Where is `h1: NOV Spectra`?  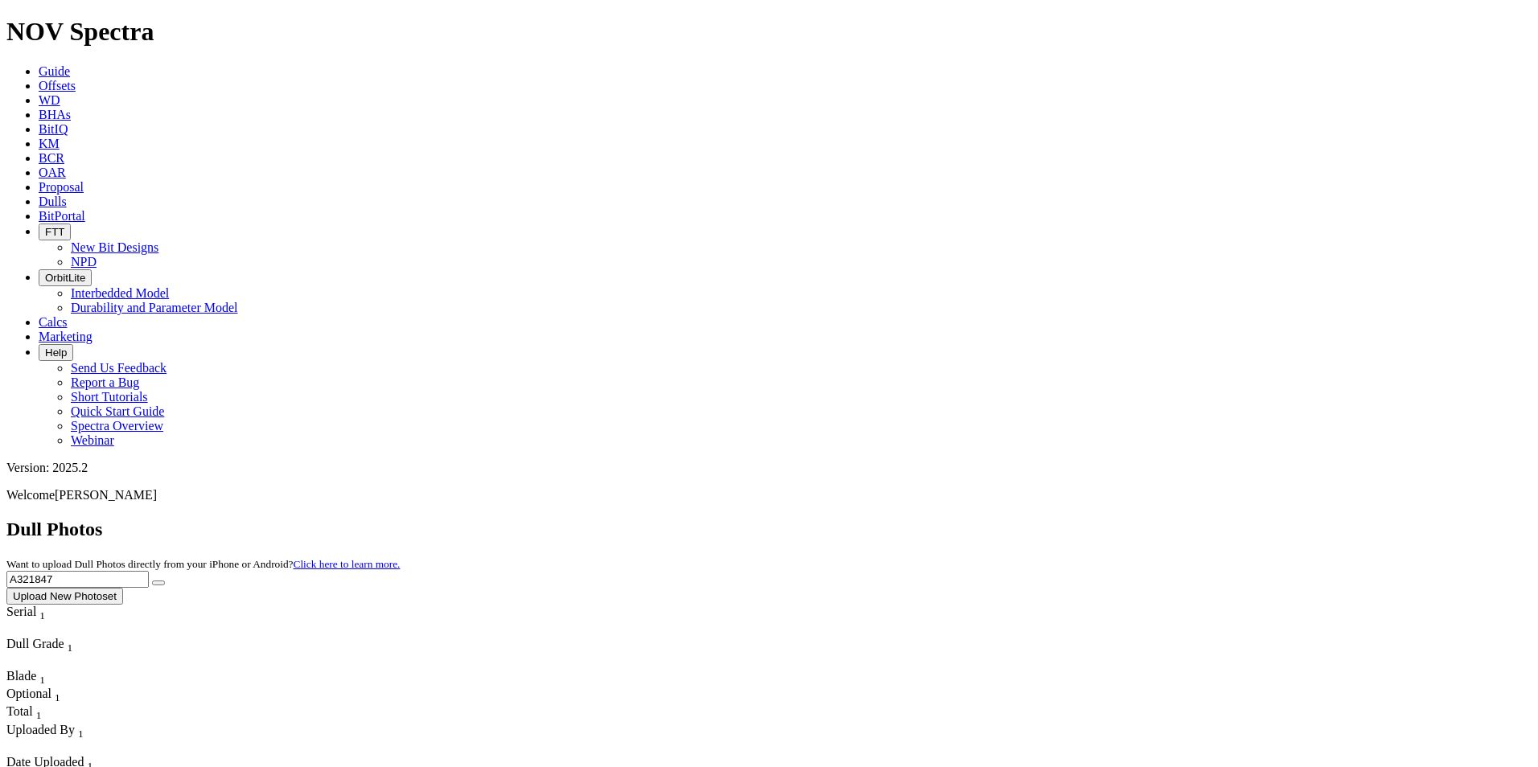
h1: NOV Spectra is located at coordinates (769, 31).